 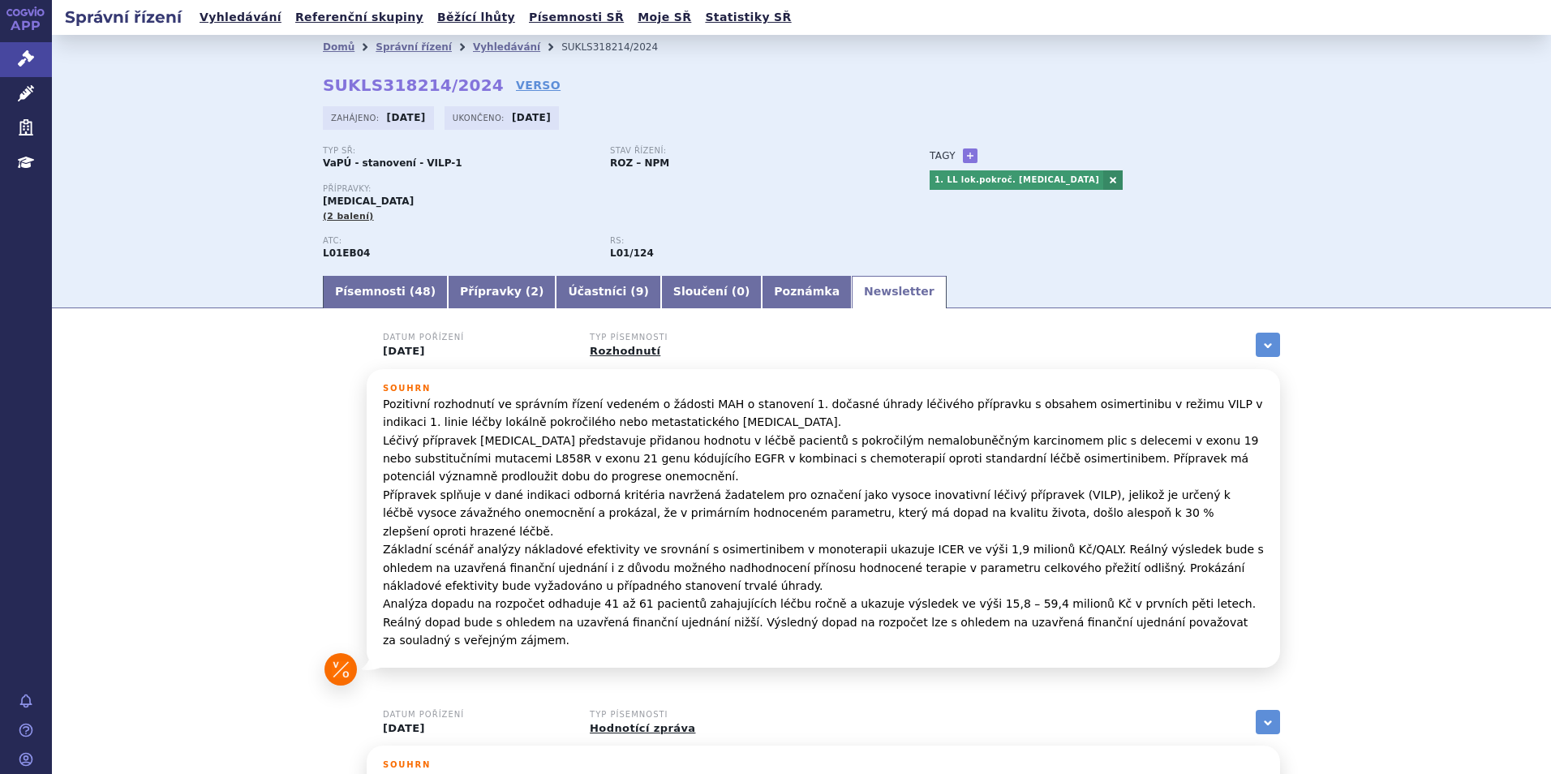 I want to click on a: Hodnotící zpráva, so click(x=642, y=727).